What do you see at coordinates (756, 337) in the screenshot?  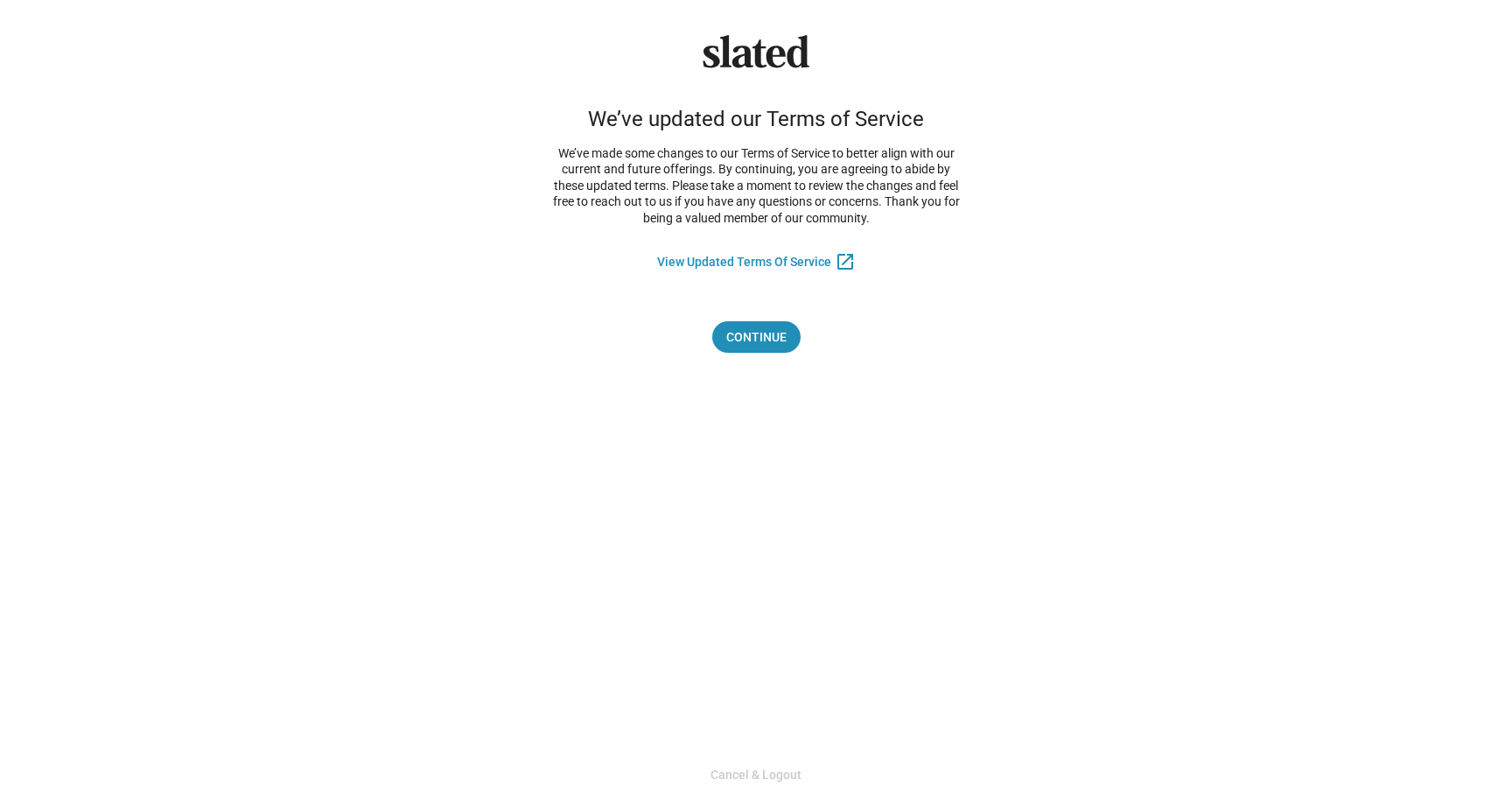 I see `button: Continue` at bounding box center [756, 337].